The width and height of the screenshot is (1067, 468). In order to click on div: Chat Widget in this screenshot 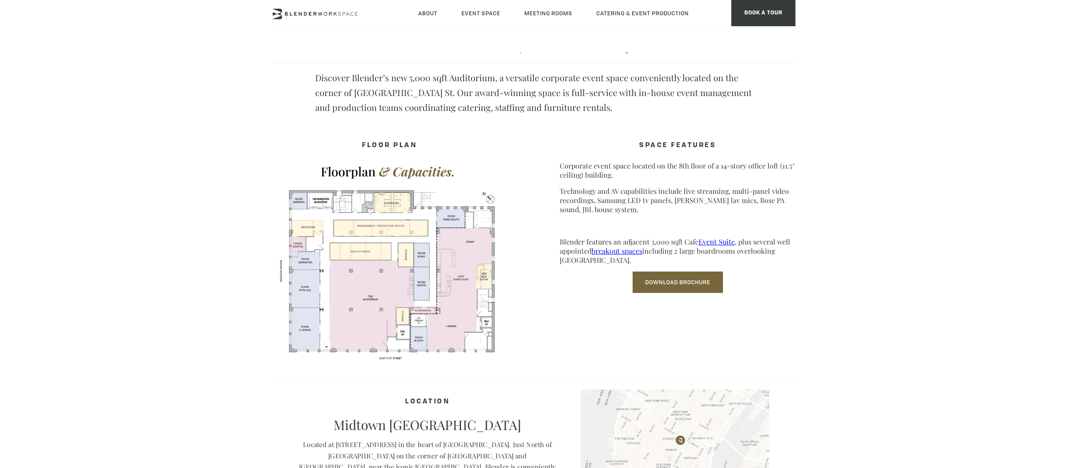, I will do `click(1045, 447)`.